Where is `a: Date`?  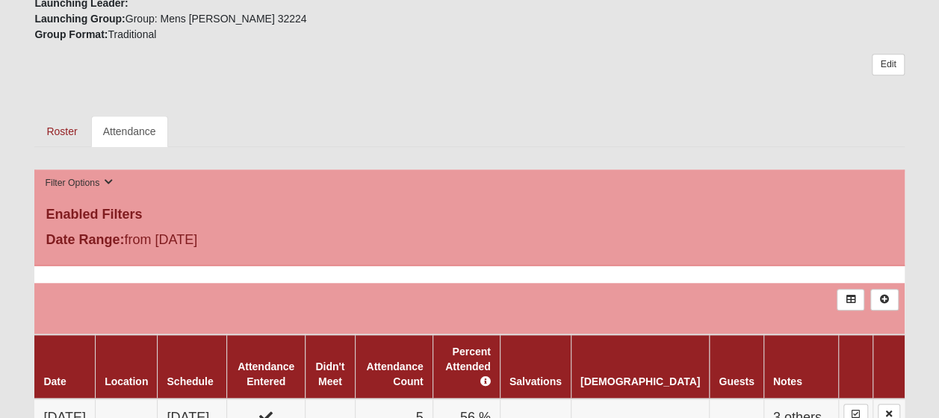 a: Date is located at coordinates (55, 382).